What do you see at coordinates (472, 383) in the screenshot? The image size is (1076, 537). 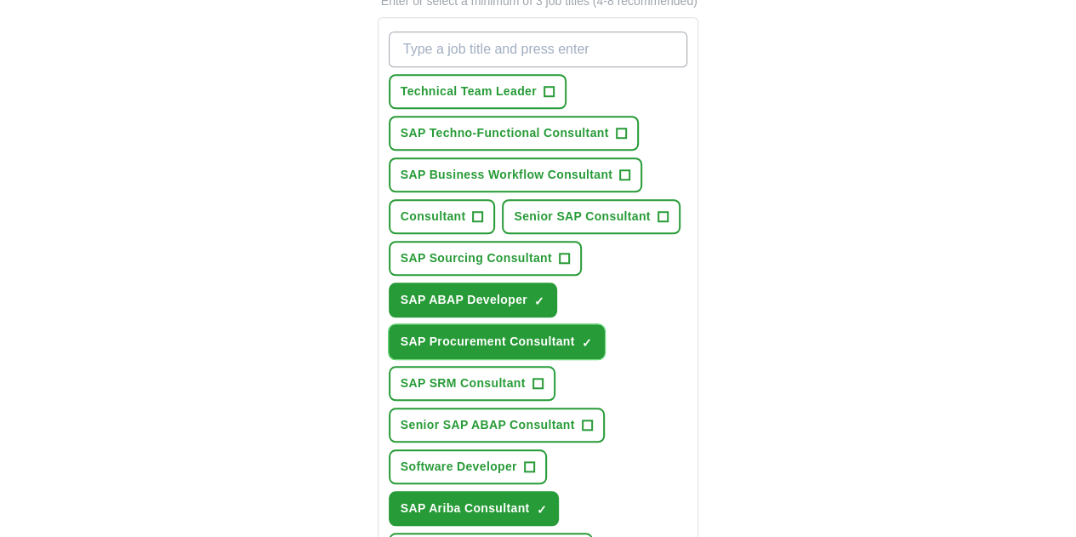 I see `button: SAP SRM Consultant` at bounding box center [472, 383].